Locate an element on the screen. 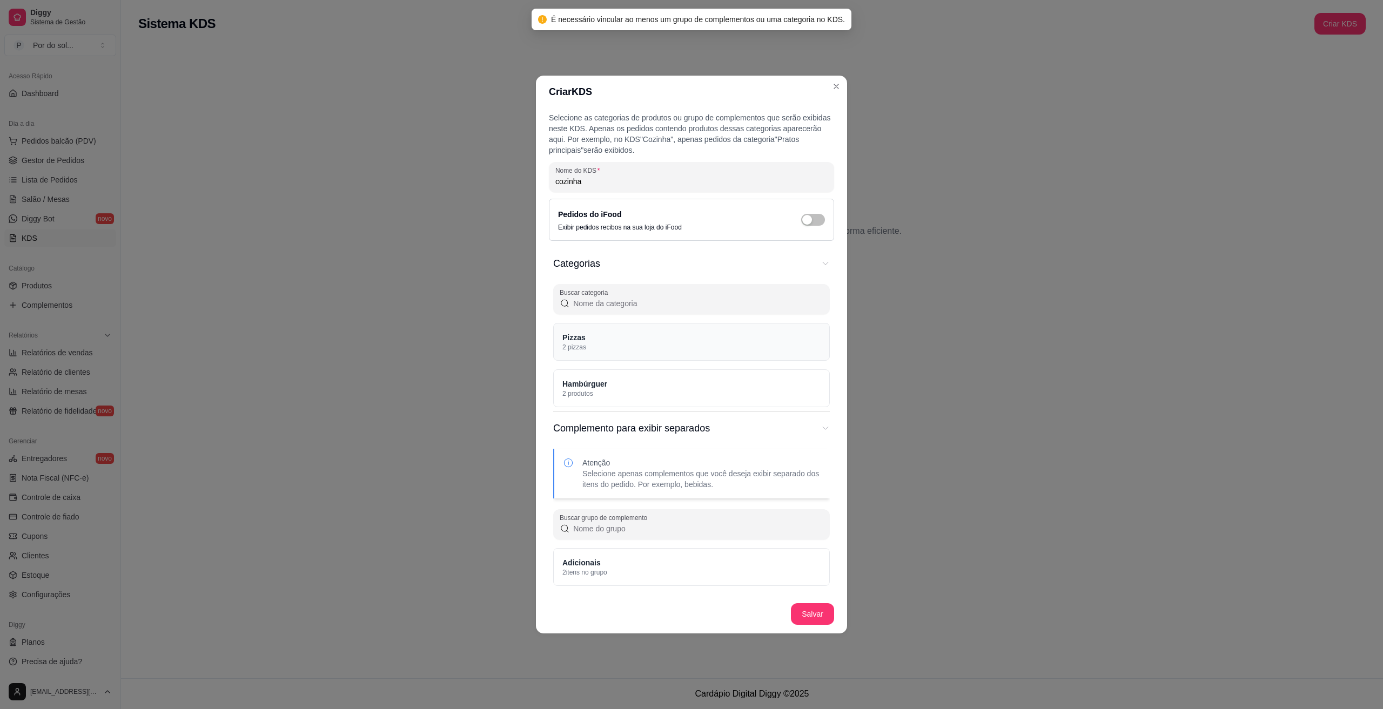 This screenshot has width=1383, height=709. div: Complemento para exibir separados is located at coordinates (691, 518).